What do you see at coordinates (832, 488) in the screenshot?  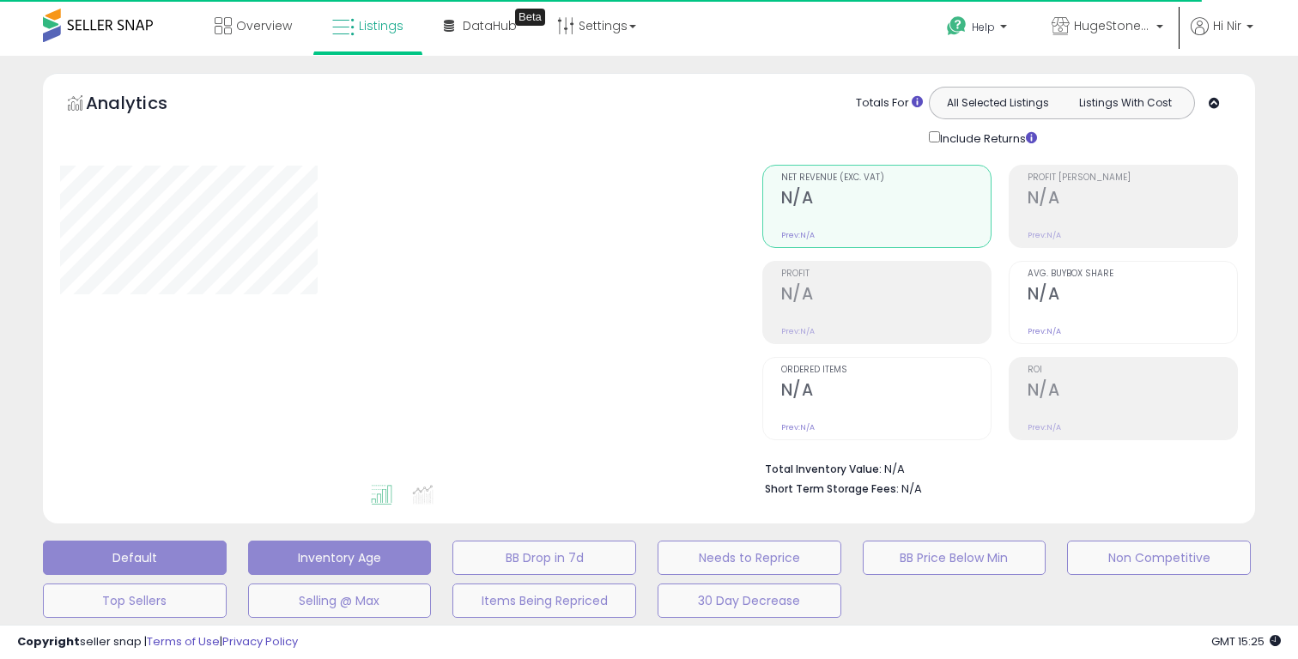 I see `b: Short Term Storage Fees:` at bounding box center [832, 488].